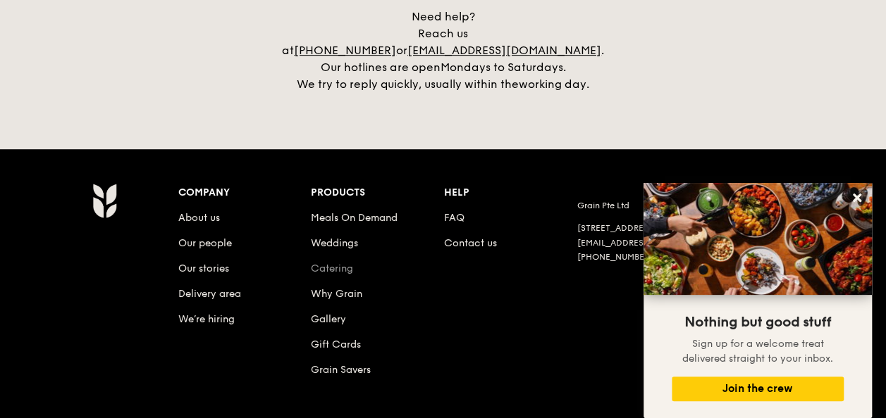 The height and width of the screenshot is (418, 886). I want to click on a: Grain Savers, so click(340, 370).